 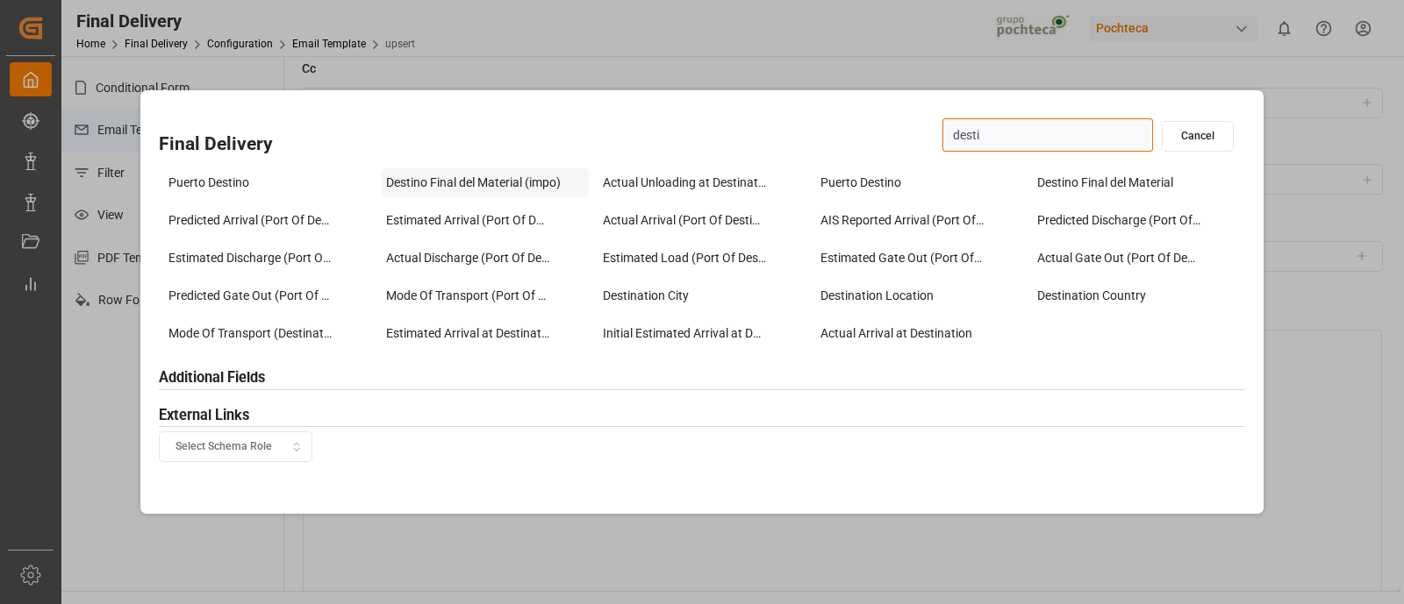 What do you see at coordinates (250, 333) in the screenshot?
I see `div: Mode Of Transport (Destination)` at bounding box center [250, 333].